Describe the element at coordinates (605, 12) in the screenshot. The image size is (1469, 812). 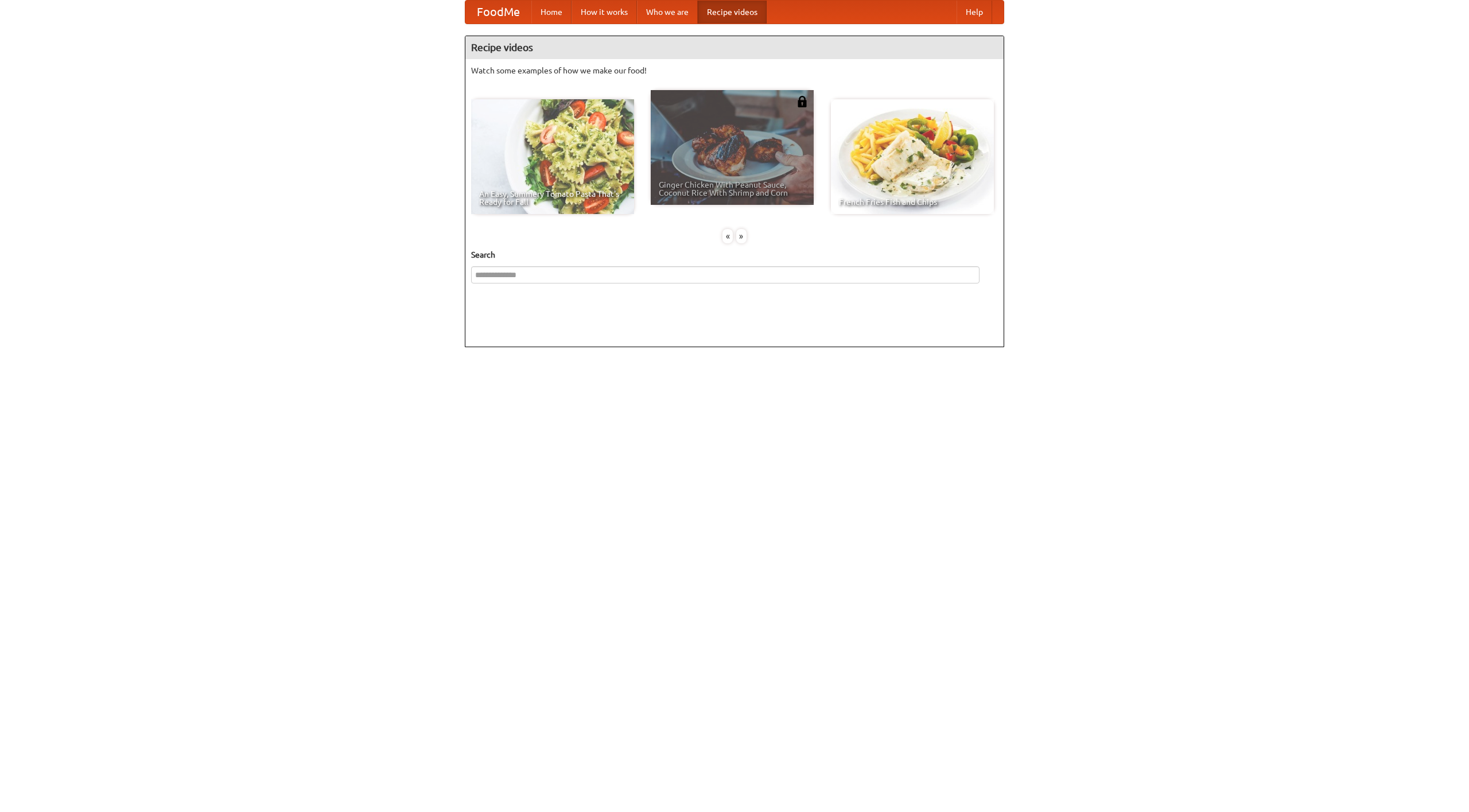
I see `a: How it works` at that location.